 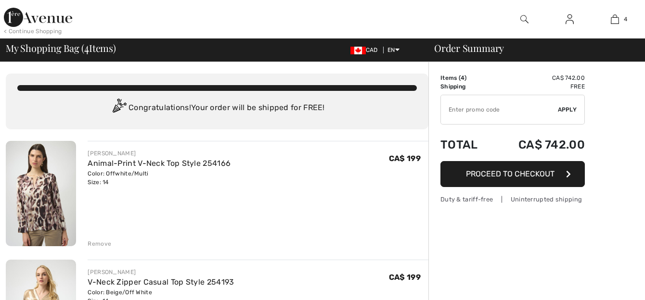 I want to click on img: Animal-Print V-Neck Top Style 254166, so click(x=41, y=193).